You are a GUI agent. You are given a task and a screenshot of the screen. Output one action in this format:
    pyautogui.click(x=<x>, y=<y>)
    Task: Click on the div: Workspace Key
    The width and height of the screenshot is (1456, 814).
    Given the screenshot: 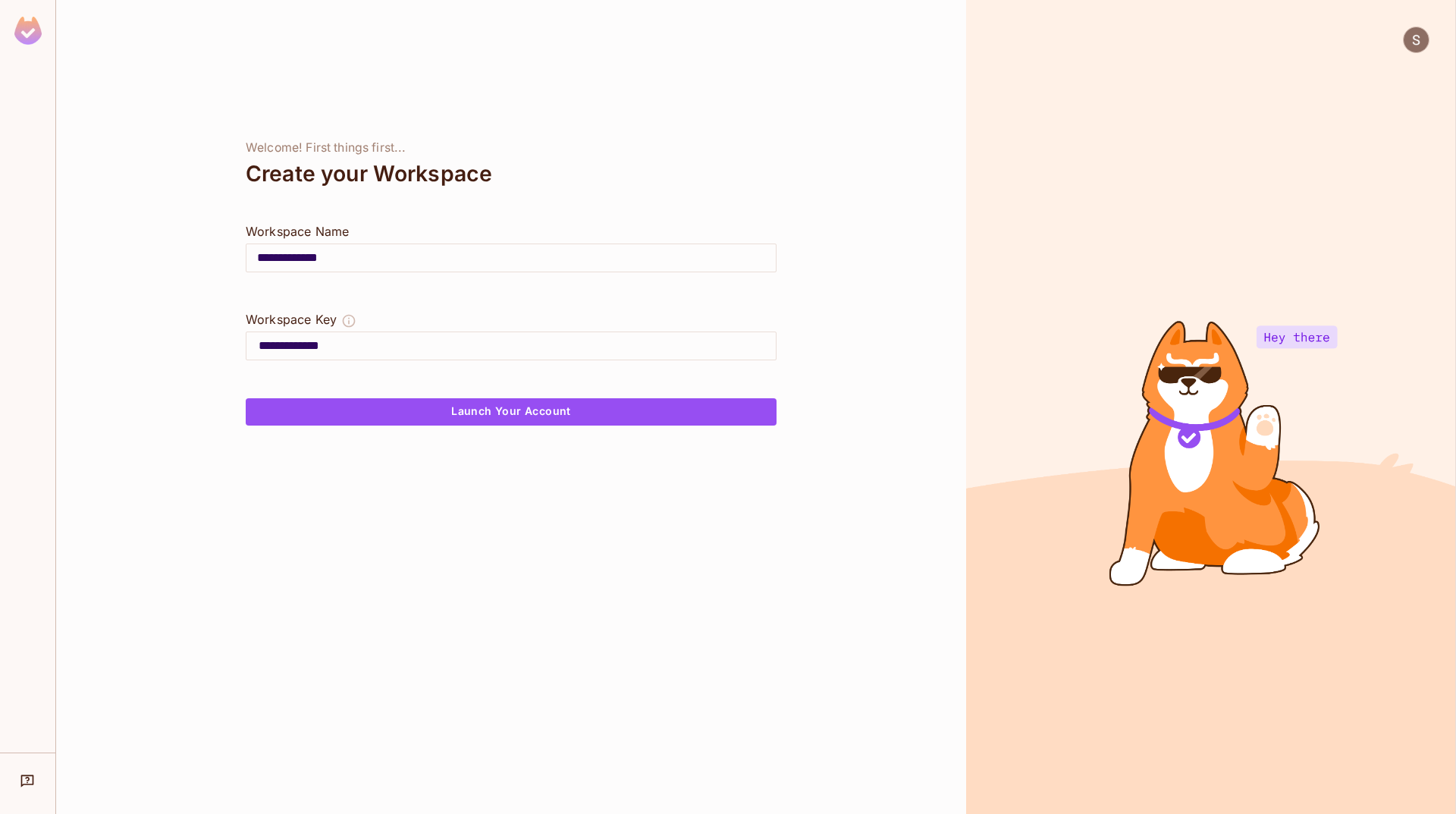 What is the action you would take?
    pyautogui.click(x=291, y=319)
    